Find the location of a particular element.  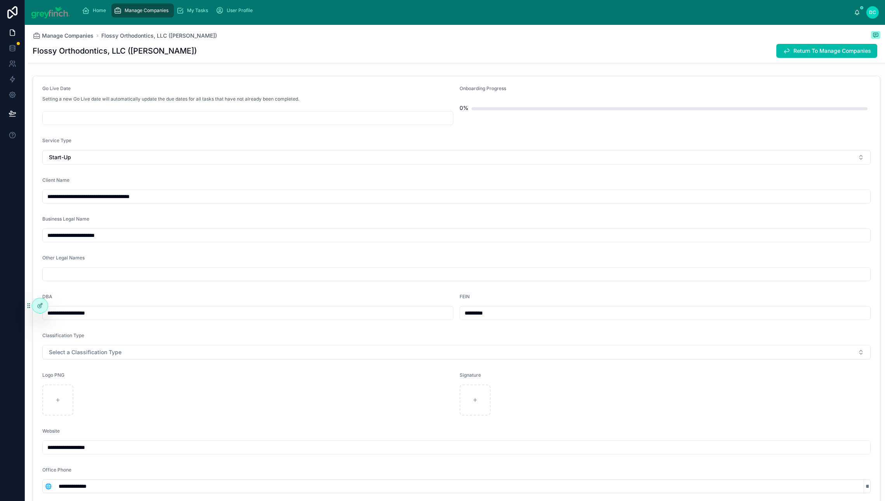

span: Client Name is located at coordinates (56, 180).